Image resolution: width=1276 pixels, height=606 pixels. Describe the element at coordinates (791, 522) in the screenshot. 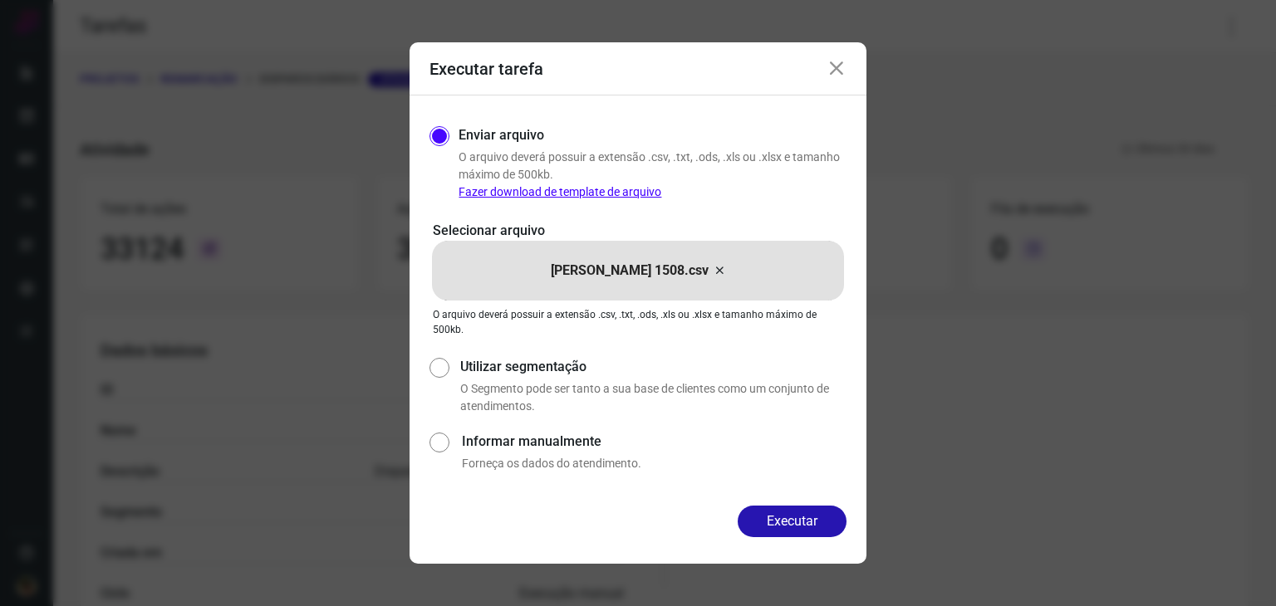

I see `button: Executar` at that location.